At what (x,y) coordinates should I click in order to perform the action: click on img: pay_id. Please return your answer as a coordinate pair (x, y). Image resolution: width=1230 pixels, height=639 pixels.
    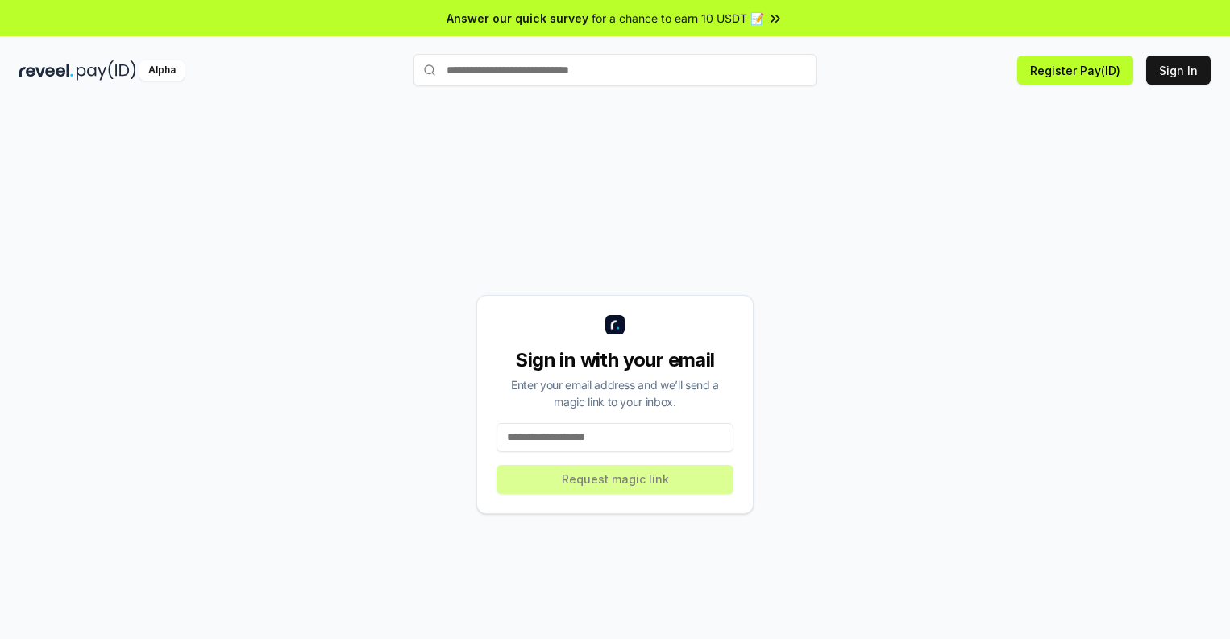
    Looking at the image, I should click on (106, 70).